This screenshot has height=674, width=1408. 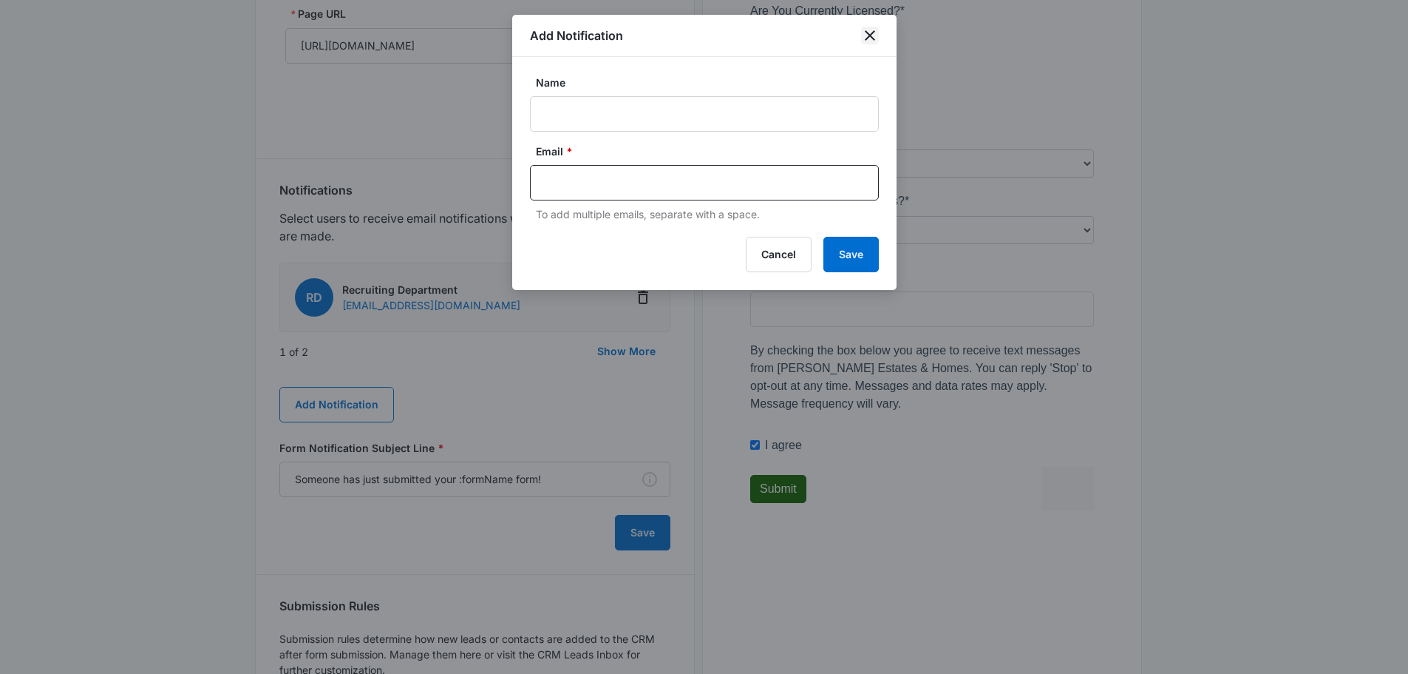 What do you see at coordinates (710, 151) in the screenshot?
I see `label: Email` at bounding box center [710, 151].